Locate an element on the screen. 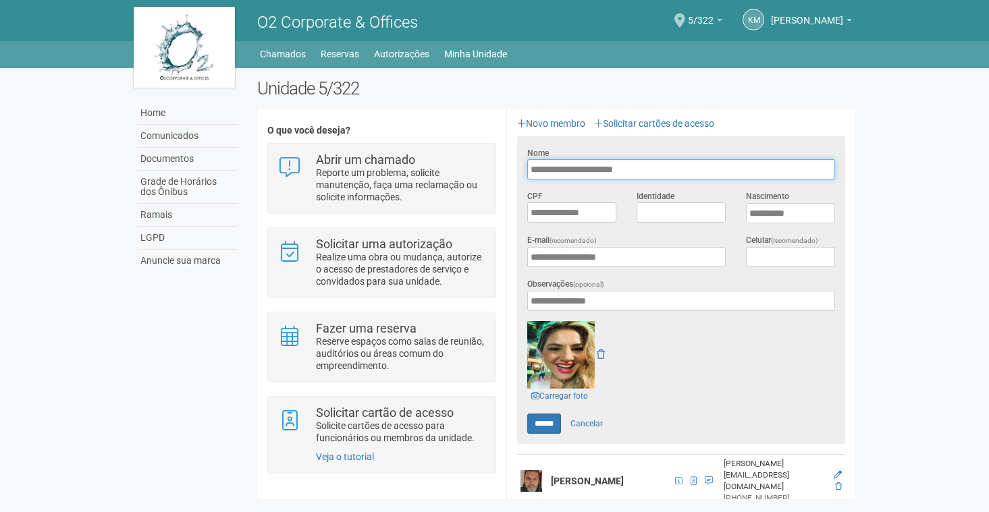 Image resolution: width=989 pixels, height=512 pixels. p: Solicite cartões de acesso para funcionários ou membros da unidade. is located at coordinates (400, 432).